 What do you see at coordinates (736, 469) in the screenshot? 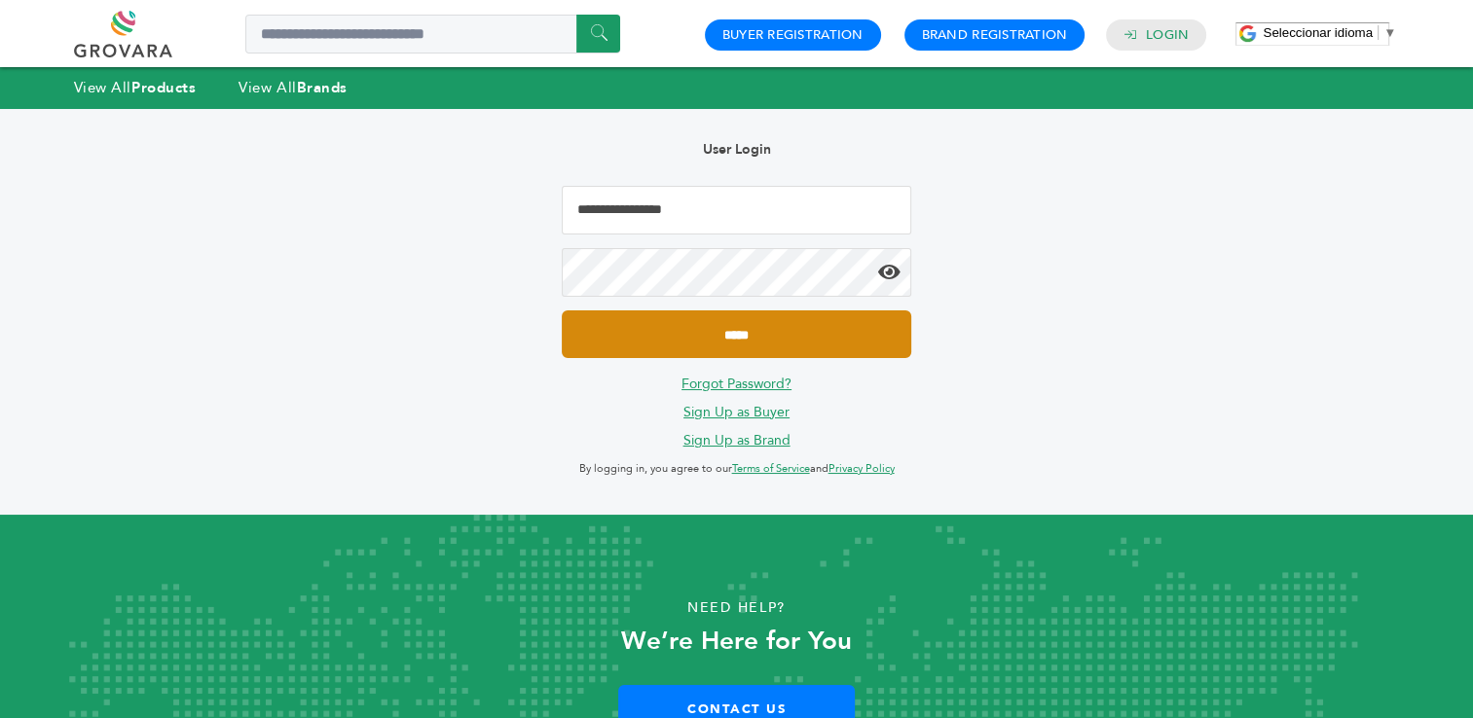
I see `p: By logging in, you agree to our and` at bounding box center [736, 469].